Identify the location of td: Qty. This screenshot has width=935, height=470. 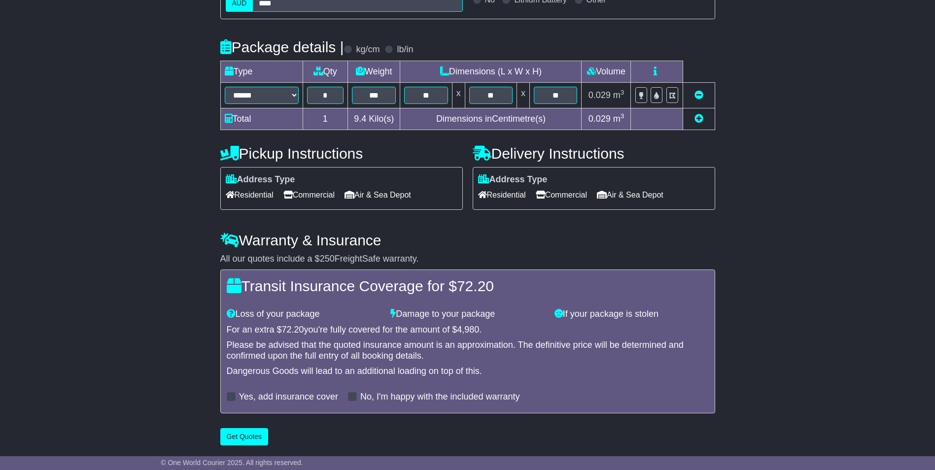
(325, 72).